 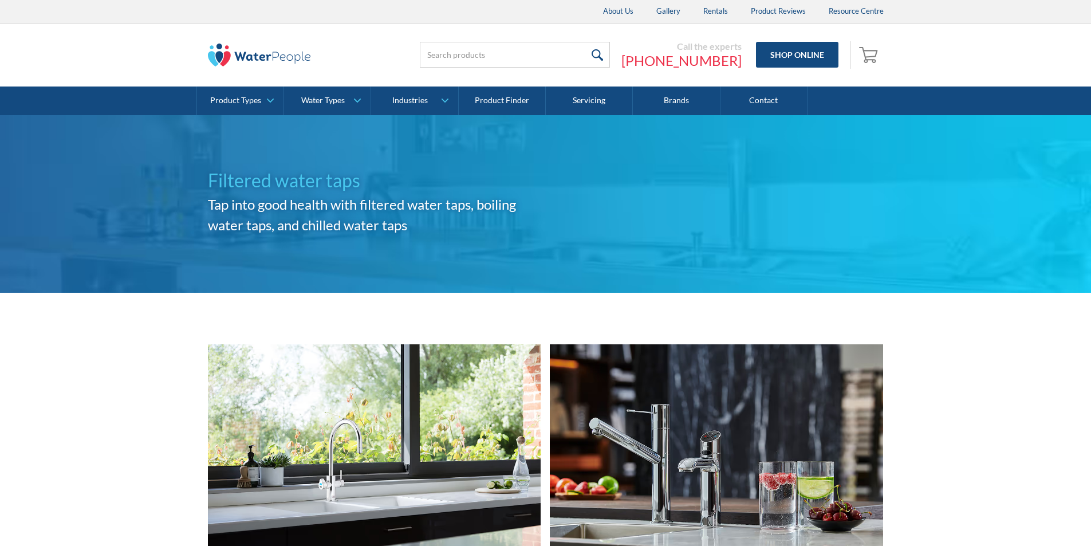 I want to click on a: Servicing, so click(x=589, y=101).